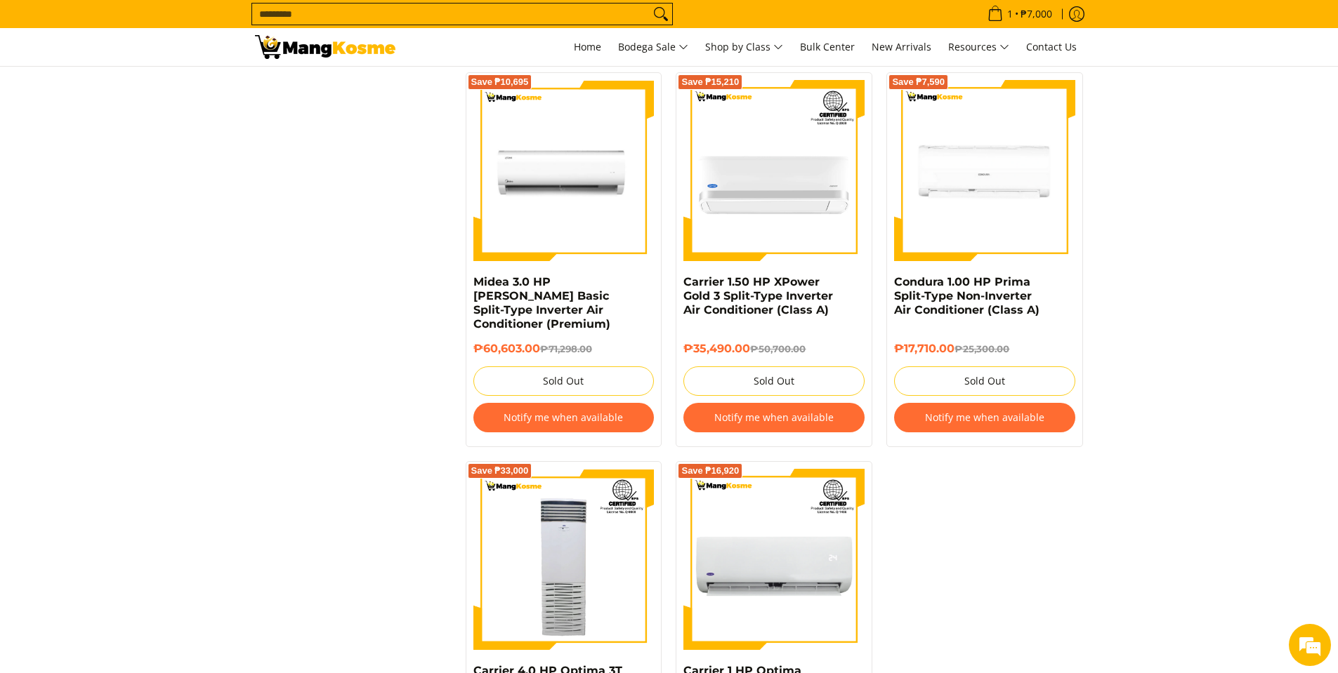 This screenshot has height=673, width=1338. Describe the element at coordinates (587, 47) in the screenshot. I see `a: Home` at that location.